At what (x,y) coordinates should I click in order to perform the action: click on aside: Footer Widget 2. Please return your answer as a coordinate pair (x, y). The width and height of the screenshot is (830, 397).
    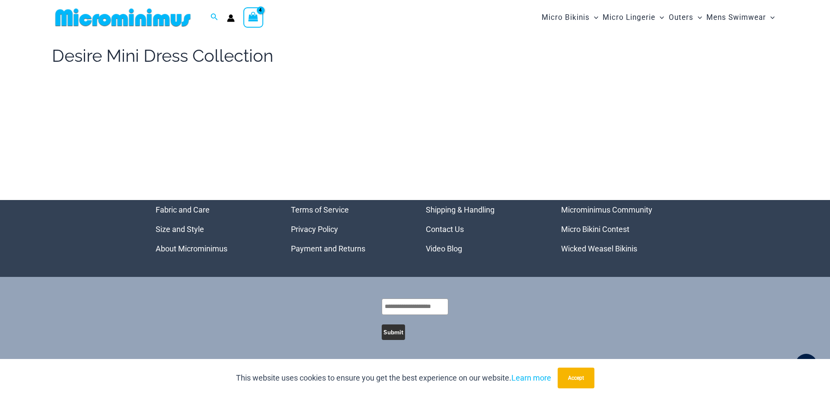
    Looking at the image, I should click on (348, 229).